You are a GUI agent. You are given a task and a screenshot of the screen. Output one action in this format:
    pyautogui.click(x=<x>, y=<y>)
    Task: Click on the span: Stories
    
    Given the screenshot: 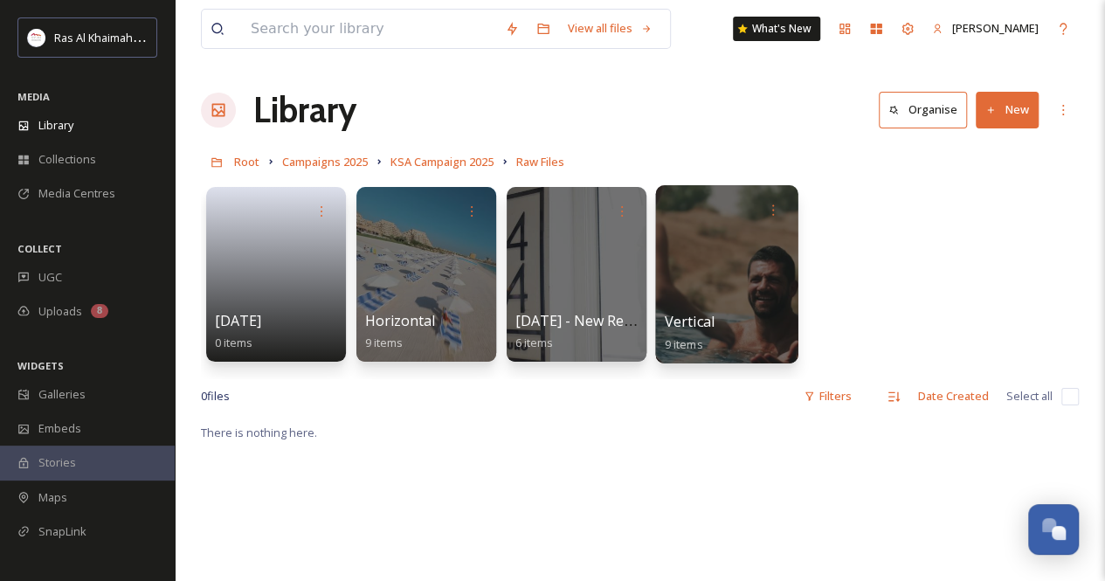 What is the action you would take?
    pyautogui.click(x=57, y=462)
    